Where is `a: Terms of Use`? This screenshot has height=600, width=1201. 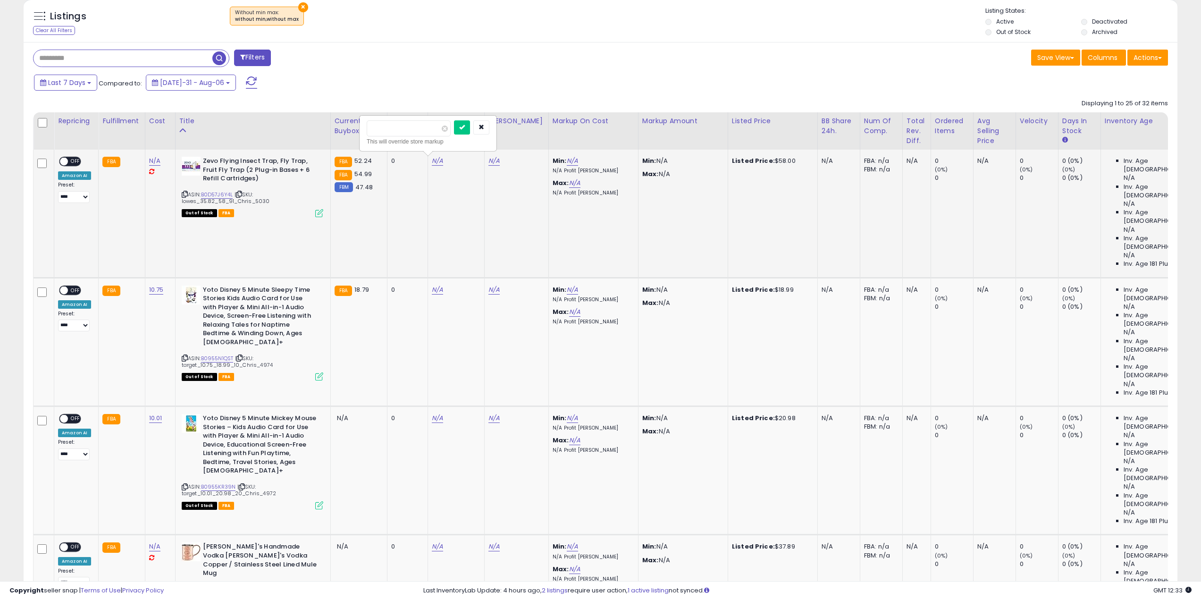 a: Terms of Use is located at coordinates (101, 590).